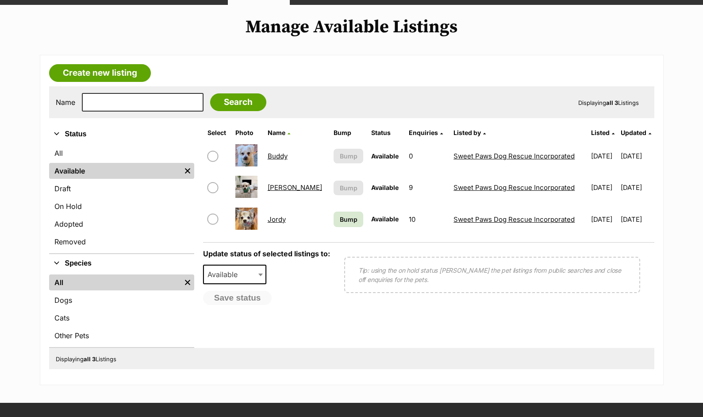 This screenshot has width=703, height=417. Describe the element at coordinates (348, 133) in the screenshot. I see `th: Bump` at that location.